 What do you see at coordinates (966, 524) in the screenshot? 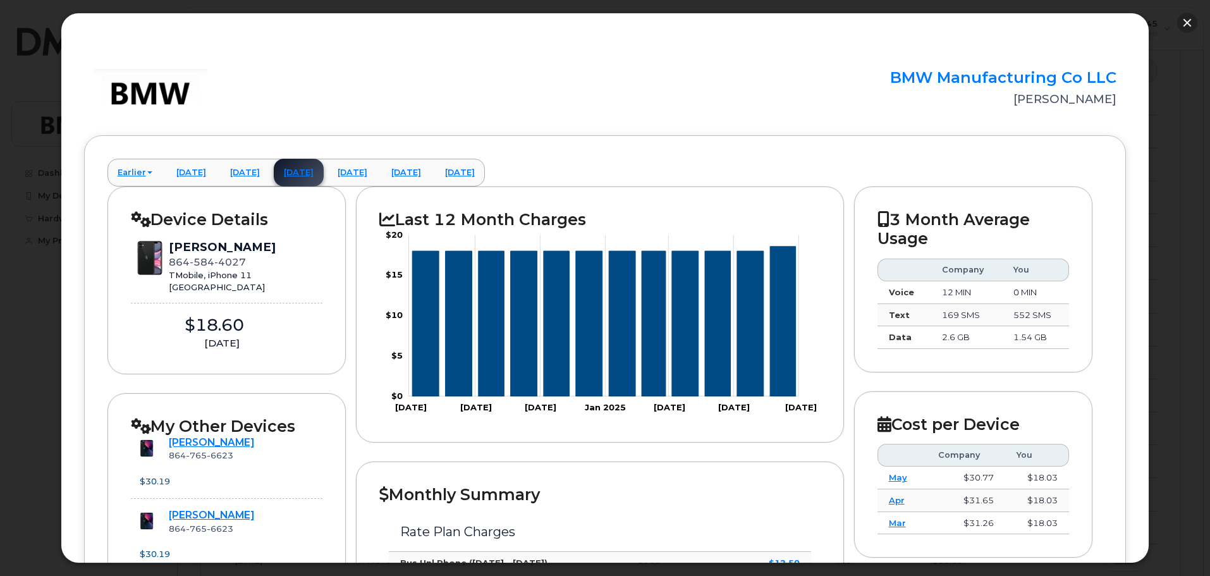
I see `td: $31.26` at bounding box center [966, 524].